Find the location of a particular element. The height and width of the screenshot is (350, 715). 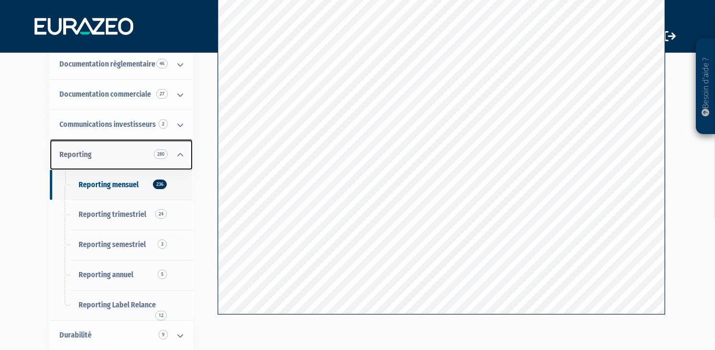

a: Reporting 280 is located at coordinates (121, 155).